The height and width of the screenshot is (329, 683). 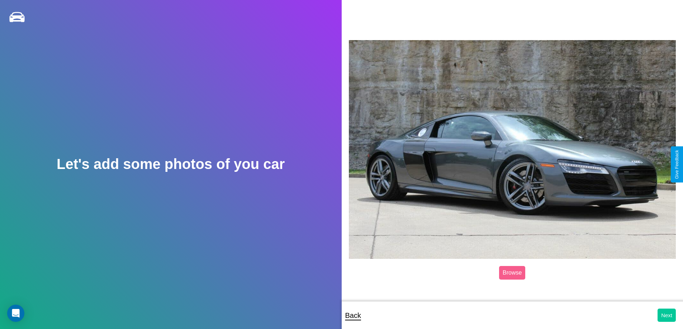 I want to click on img: posted, so click(x=512, y=150).